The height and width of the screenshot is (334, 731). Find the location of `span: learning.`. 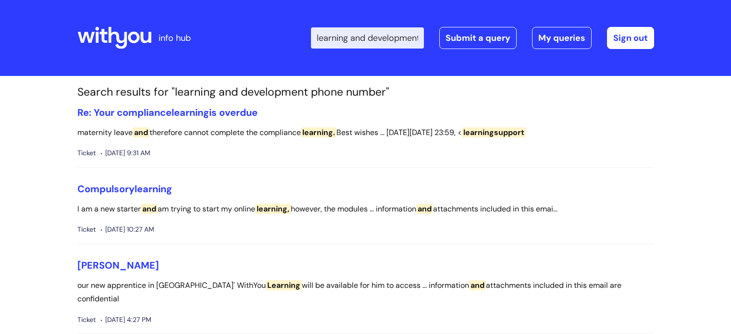

span: learning. is located at coordinates (319, 132).